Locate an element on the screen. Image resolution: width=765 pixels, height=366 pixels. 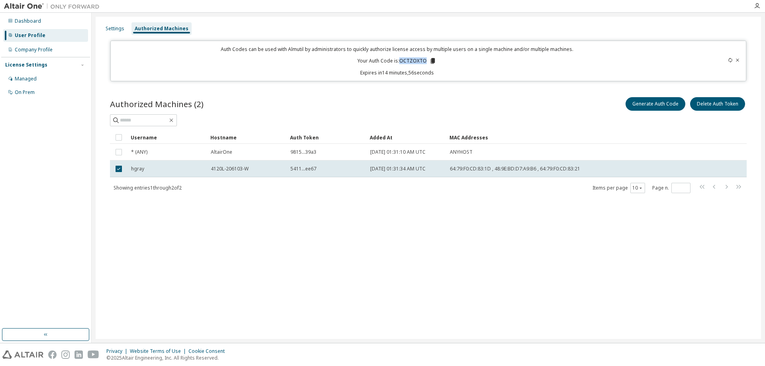
div: Username is located at coordinates (167, 138).